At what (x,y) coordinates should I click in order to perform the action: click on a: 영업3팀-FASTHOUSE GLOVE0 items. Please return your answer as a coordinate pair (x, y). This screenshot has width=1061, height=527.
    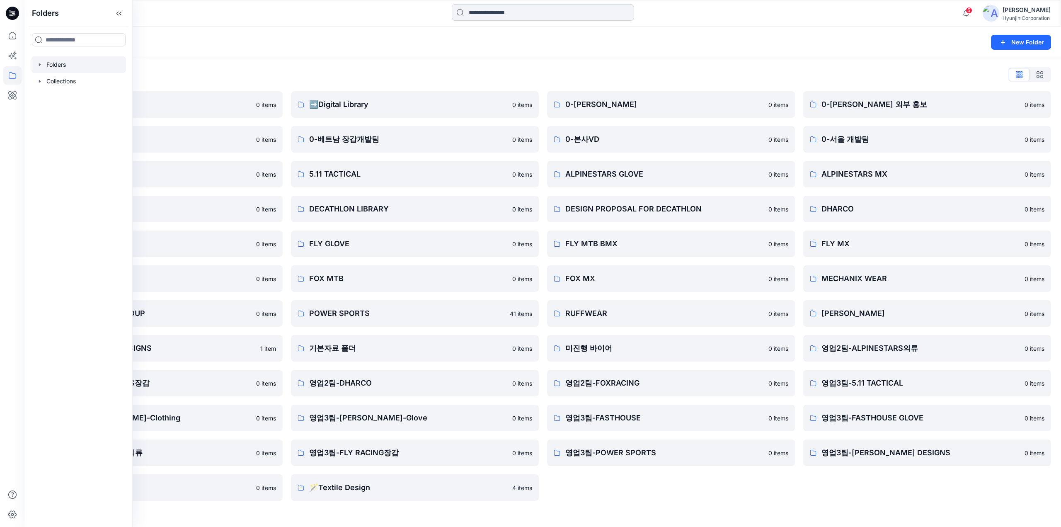
    Looking at the image, I should click on (927, 418).